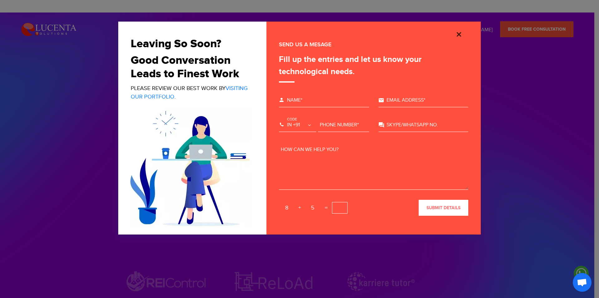 The height and width of the screenshot is (298, 599). What do you see at coordinates (190, 92) in the screenshot?
I see `p: Please review our best work by .` at bounding box center [190, 92].